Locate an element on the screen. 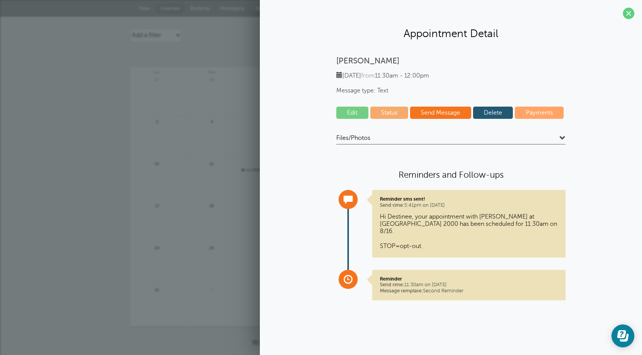 The width and height of the screenshot is (642, 355). span: Messaging is located at coordinates (232, 8).